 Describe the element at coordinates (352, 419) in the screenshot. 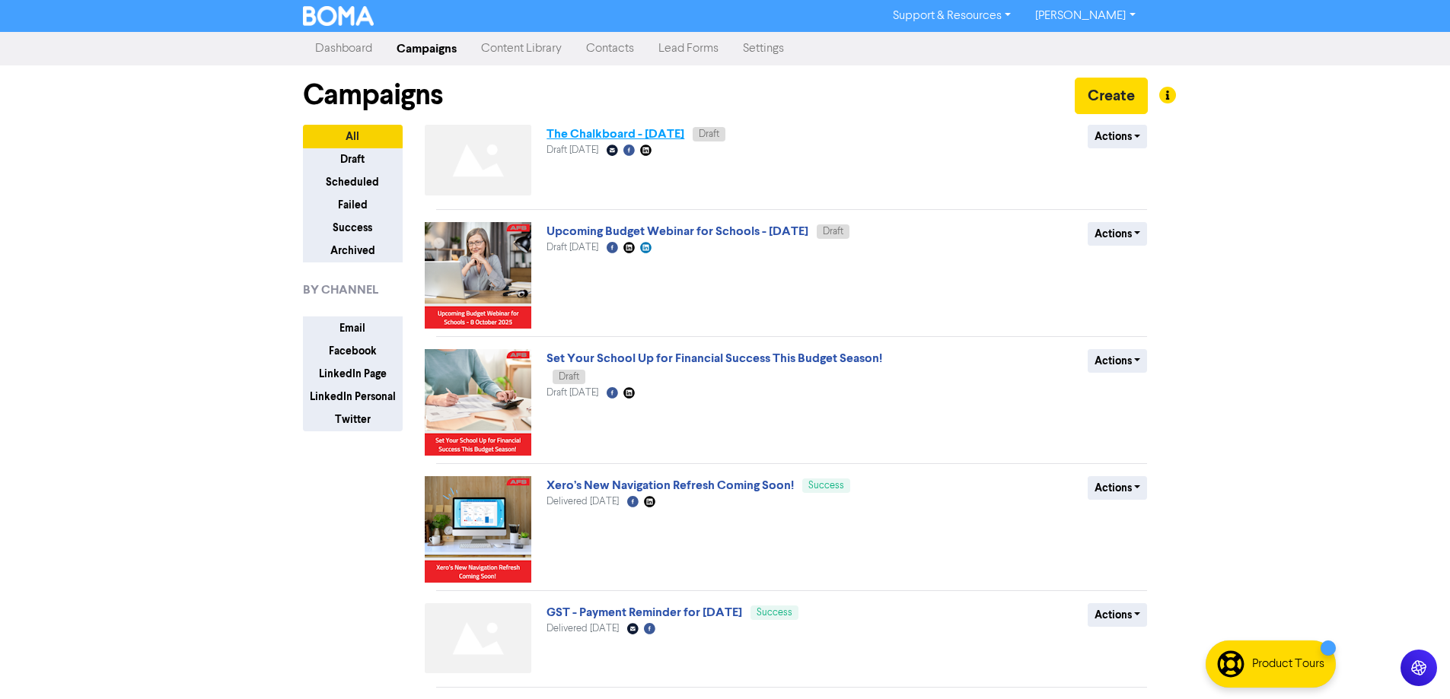

I see `button: Twitter` at that location.